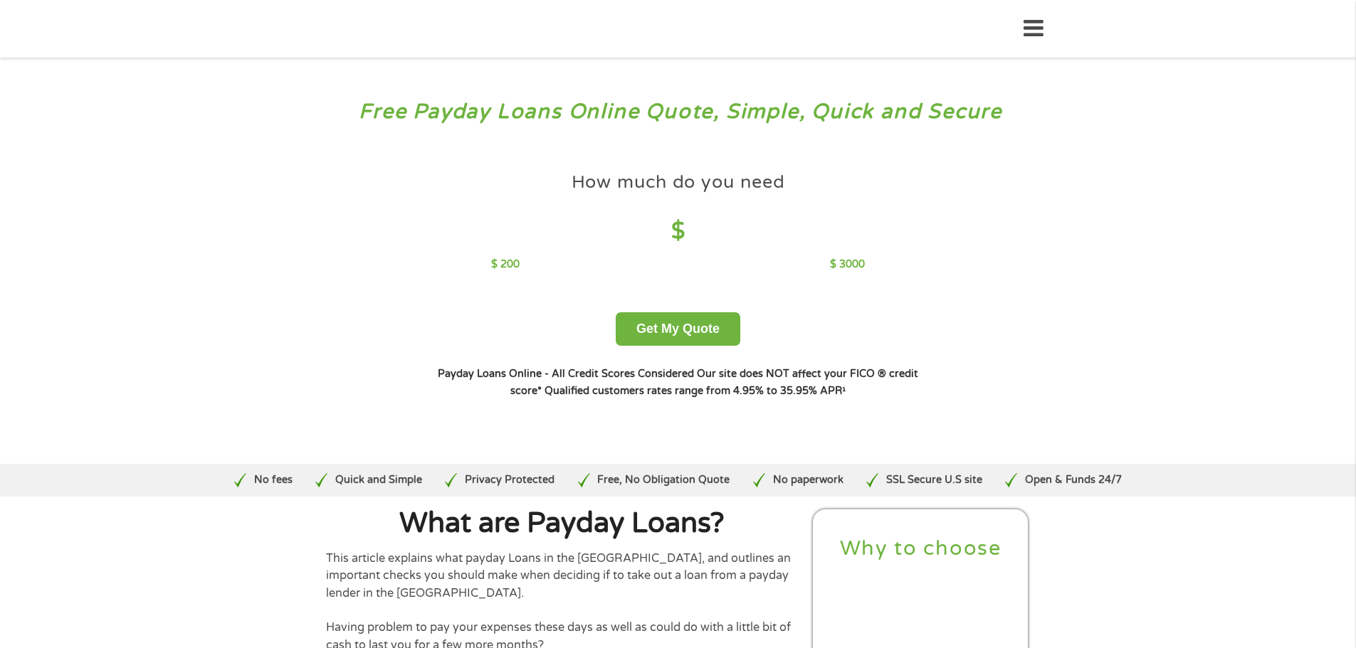 The height and width of the screenshot is (648, 1356). What do you see at coordinates (714, 382) in the screenshot?
I see `strong: Our site does NOT affect your FICO ® credit score*` at bounding box center [714, 382].